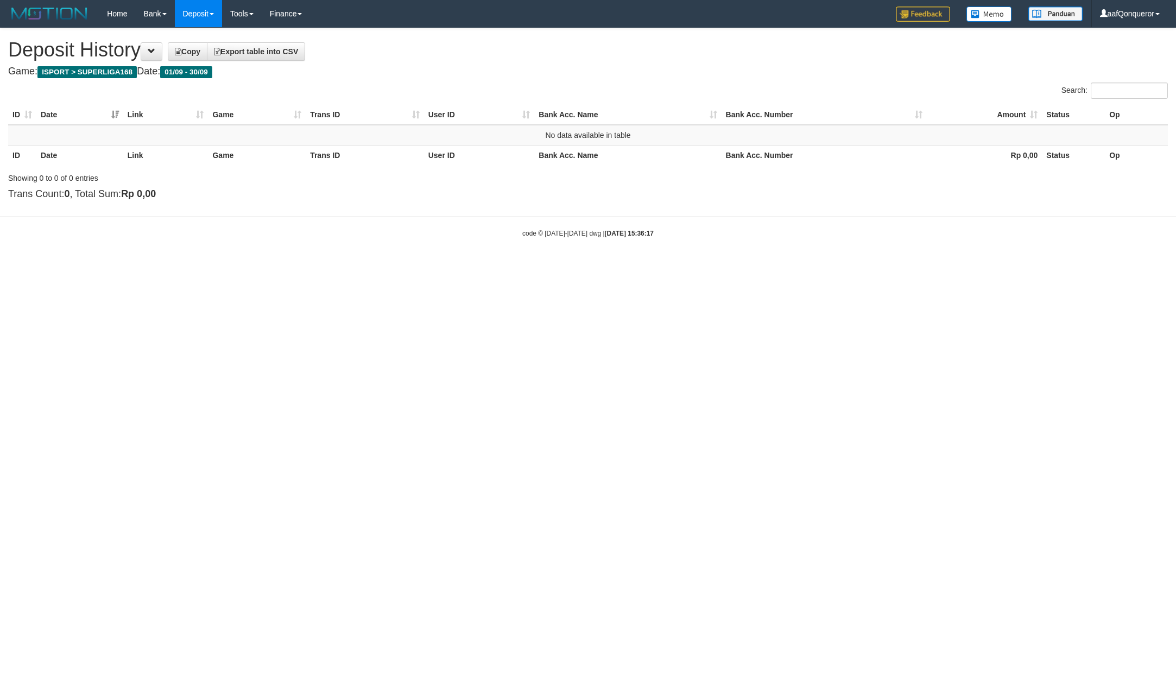  What do you see at coordinates (166, 155) in the screenshot?
I see `th: Link` at bounding box center [166, 155].